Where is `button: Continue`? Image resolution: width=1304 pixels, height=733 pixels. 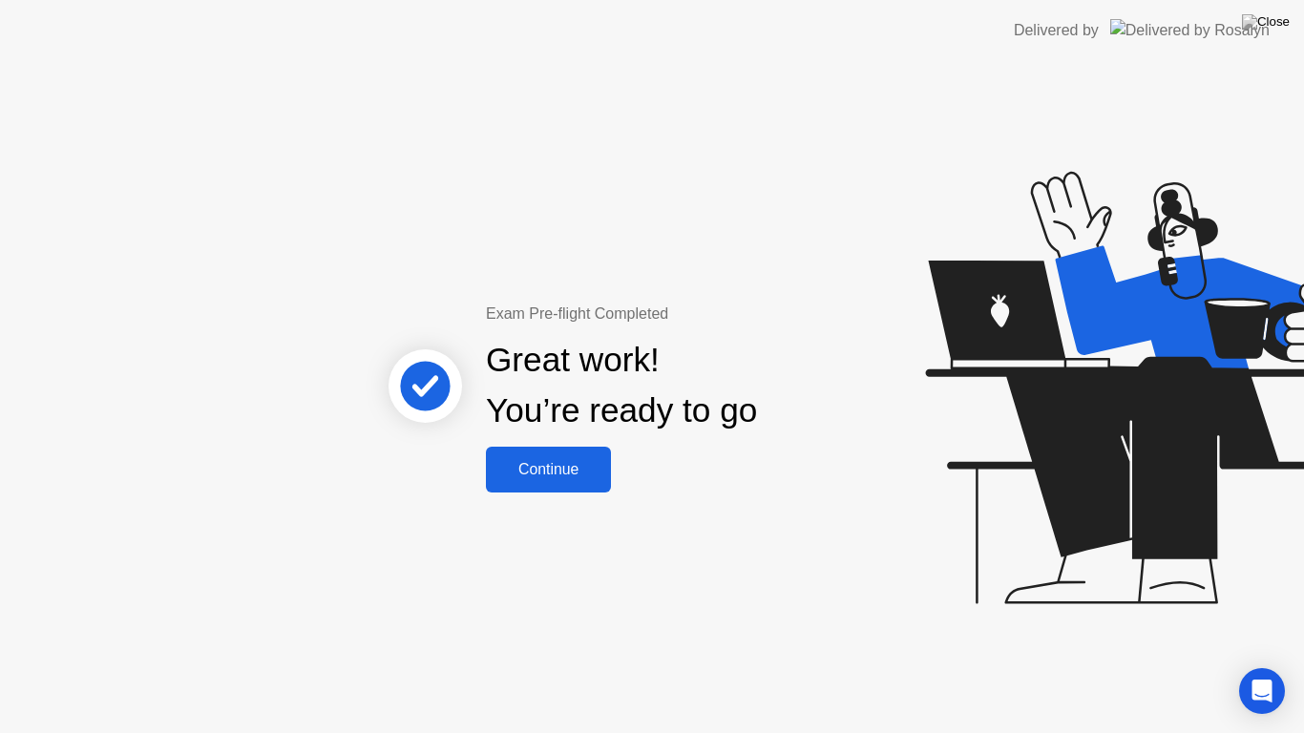
button: Continue is located at coordinates (548, 470).